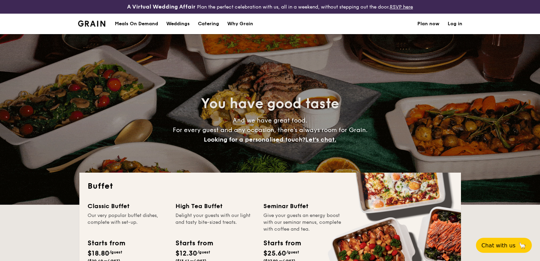 This screenshot has height=261, width=540. Describe the element at coordinates (303, 206) in the screenshot. I see `div: Seminar Buffet` at that location.